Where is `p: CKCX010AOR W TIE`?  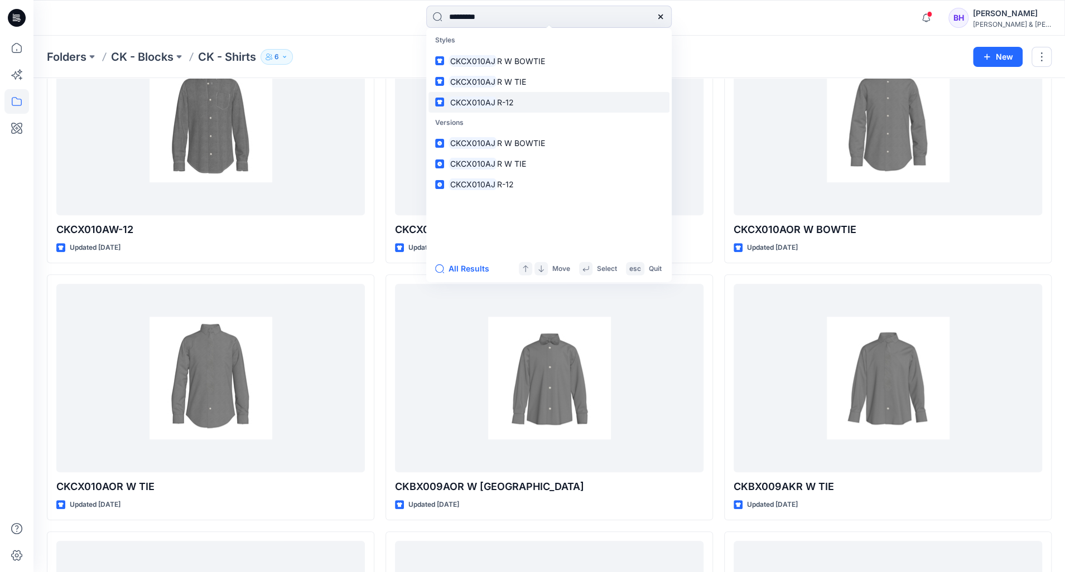 p: CKCX010AOR W TIE is located at coordinates (210, 487).